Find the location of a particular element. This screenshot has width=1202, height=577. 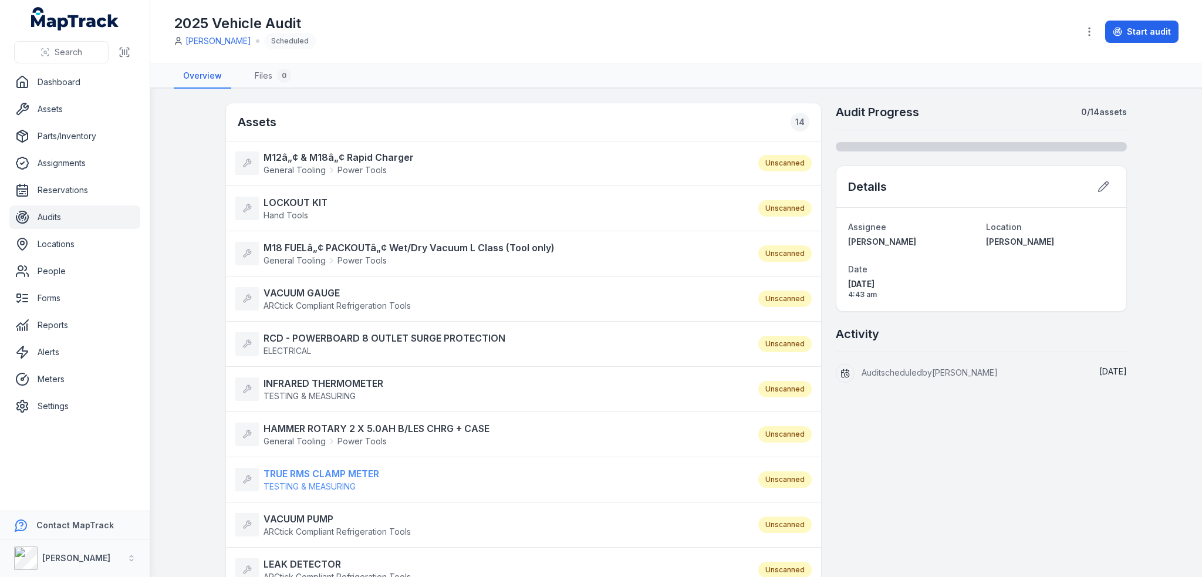

a: RCD - POWERBOARD 8 OUTLET SURGE PROTECTIONELECTRICAL is located at coordinates (491, 344).